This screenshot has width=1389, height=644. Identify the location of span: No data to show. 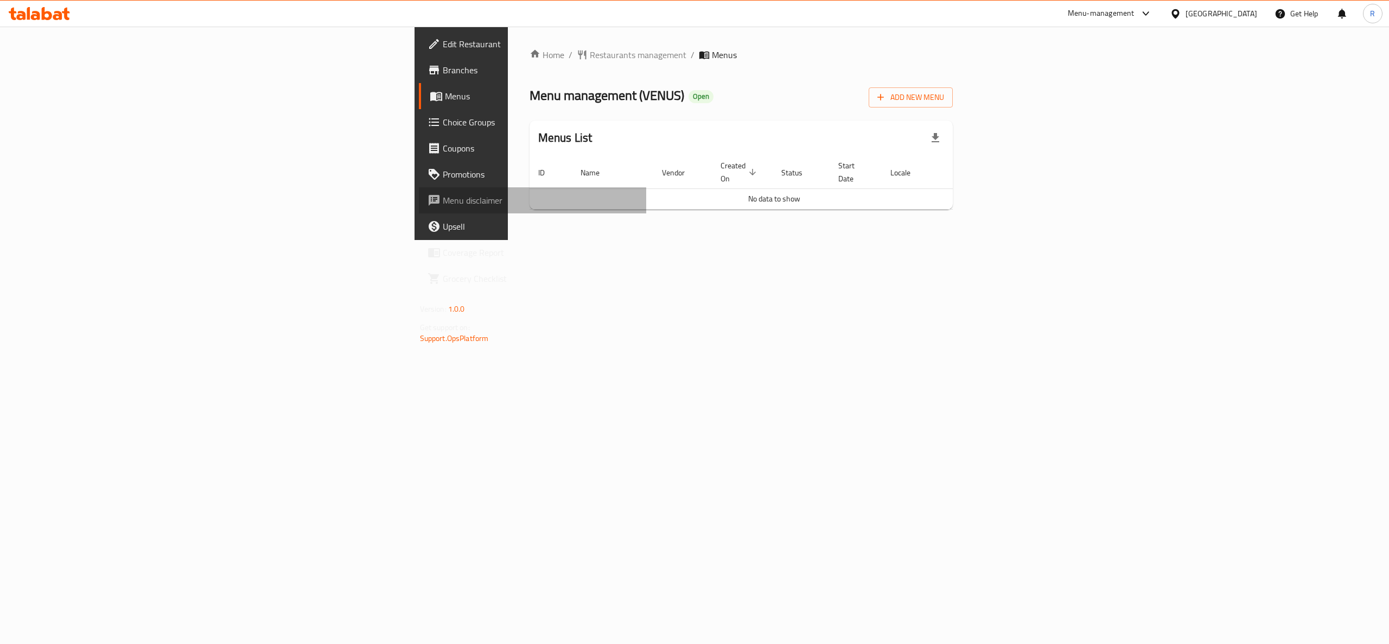
(774, 199).